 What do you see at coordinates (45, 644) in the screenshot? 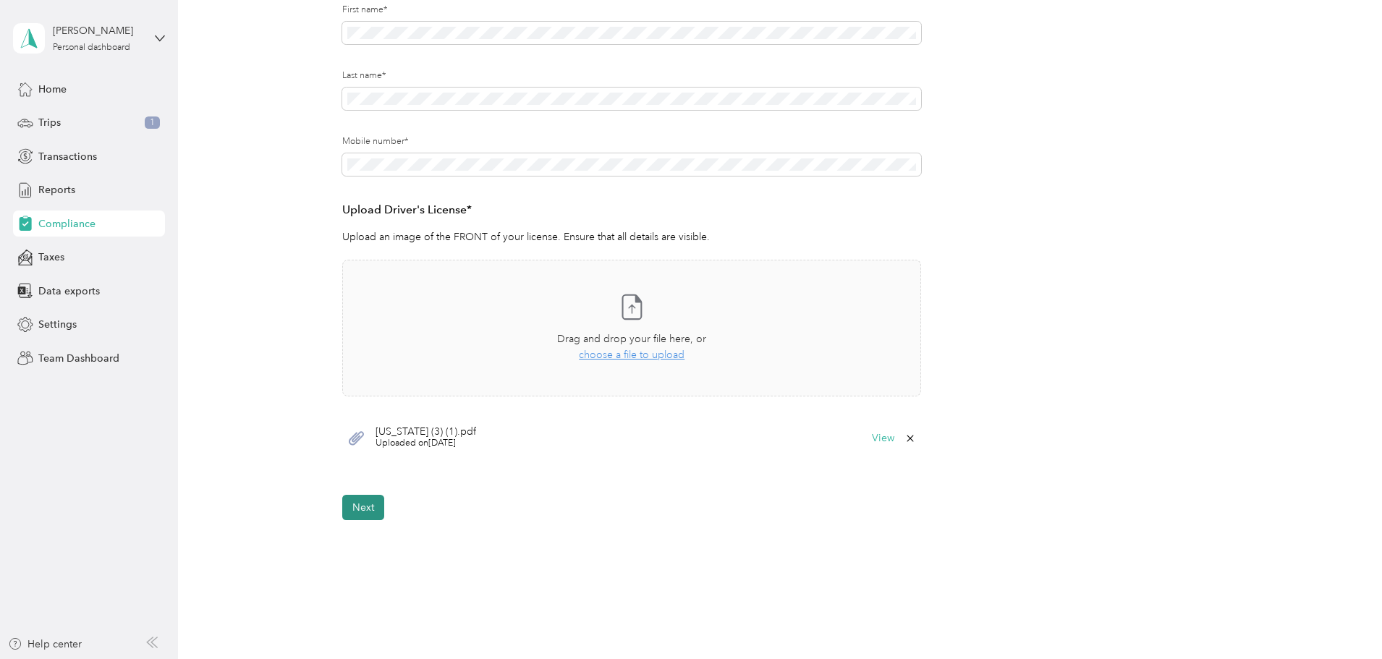
I see `button: Help center` at bounding box center [45, 644].